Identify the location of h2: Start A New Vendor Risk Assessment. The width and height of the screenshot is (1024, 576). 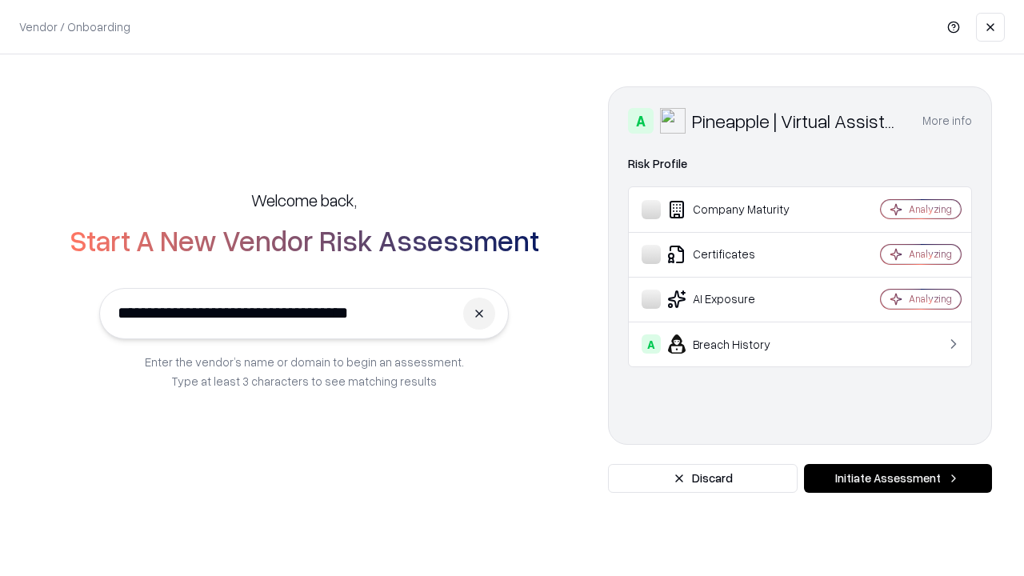
(304, 240).